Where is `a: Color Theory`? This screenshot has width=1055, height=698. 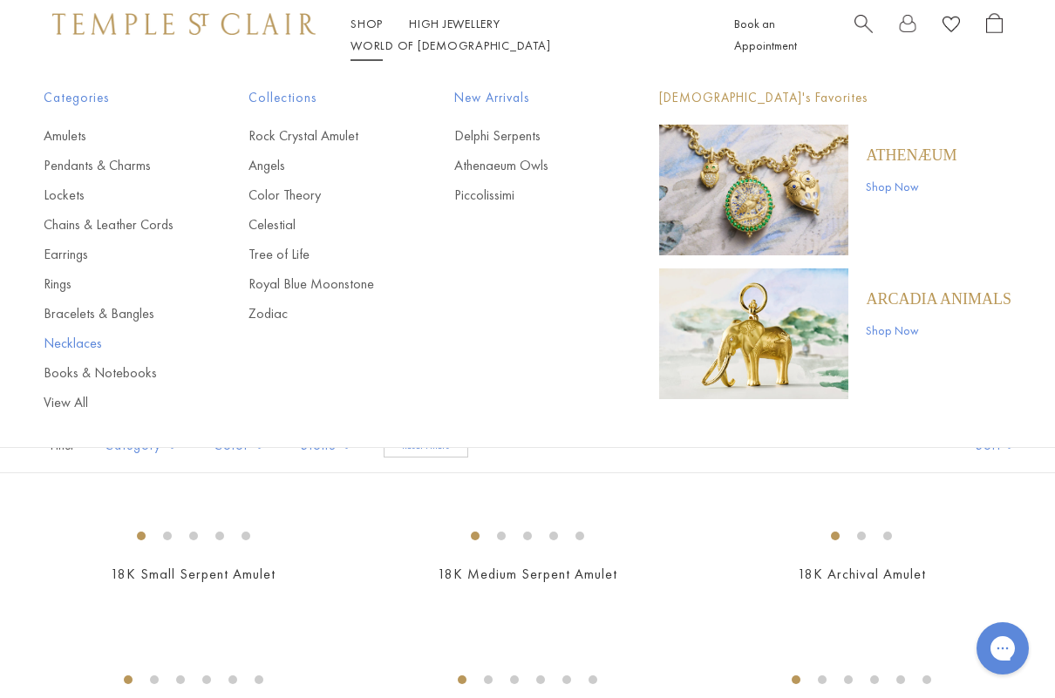
a: Color Theory is located at coordinates (316, 195).